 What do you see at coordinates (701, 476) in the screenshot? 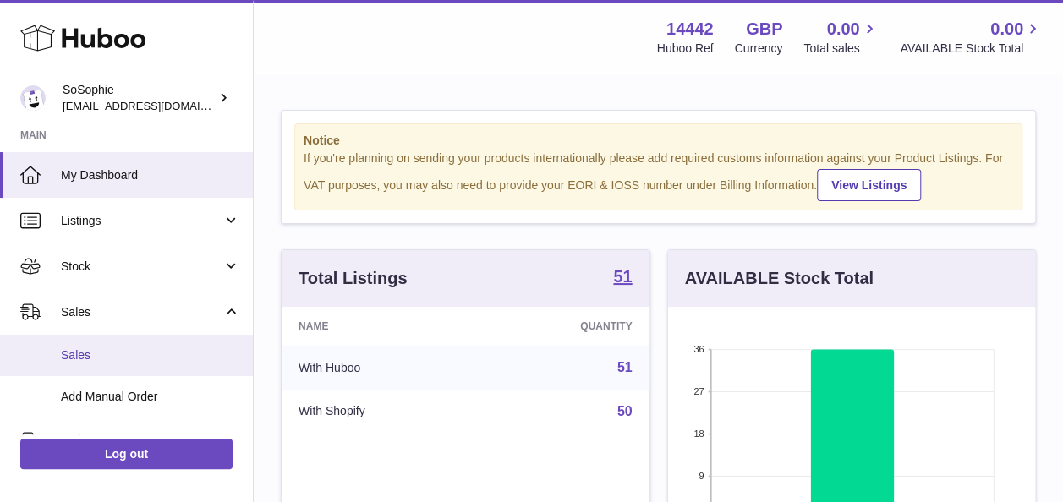
I see `text: 9` at bounding box center [701, 476].